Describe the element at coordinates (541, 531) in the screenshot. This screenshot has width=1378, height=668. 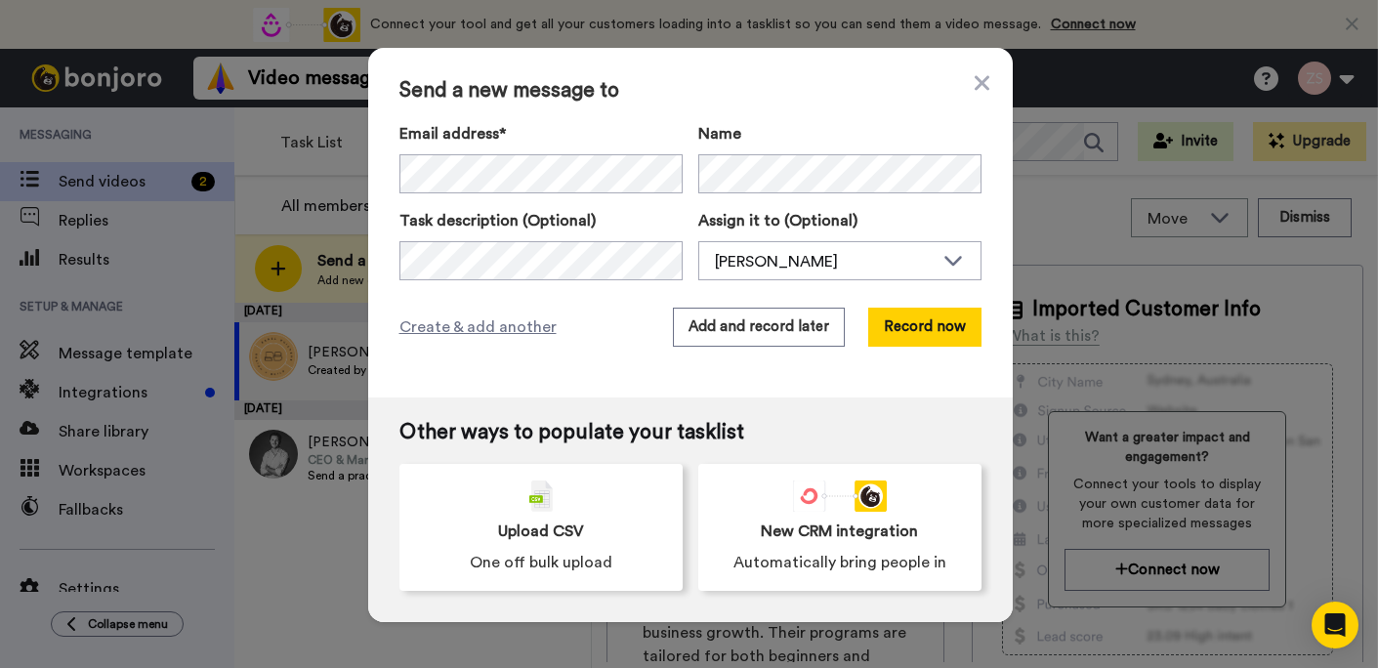
I see `span: Upload CSV` at that location.